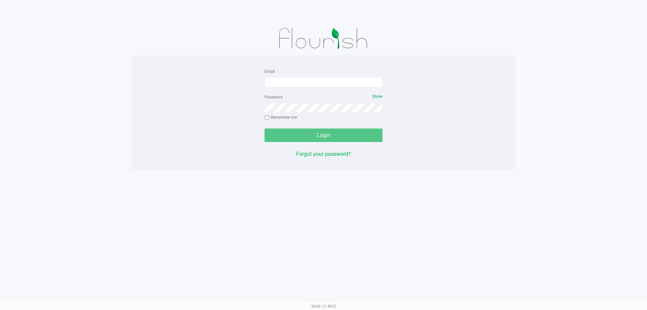 The image size is (647, 310). I want to click on input: Remember me, so click(267, 118).